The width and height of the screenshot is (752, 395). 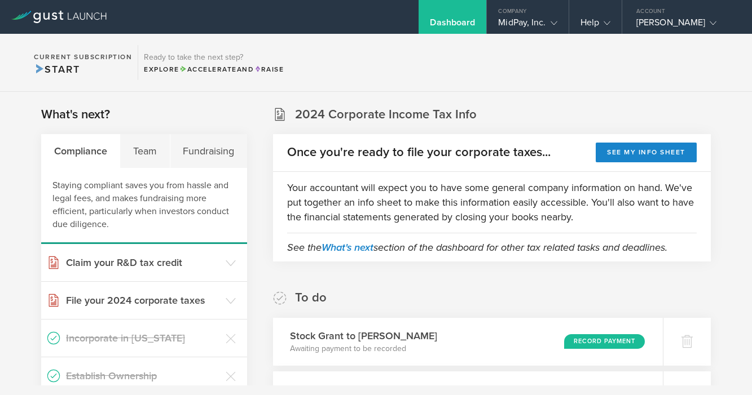 I want to click on em: See the section of the dashboard for other tax related tasks and deadlines., so click(x=477, y=248).